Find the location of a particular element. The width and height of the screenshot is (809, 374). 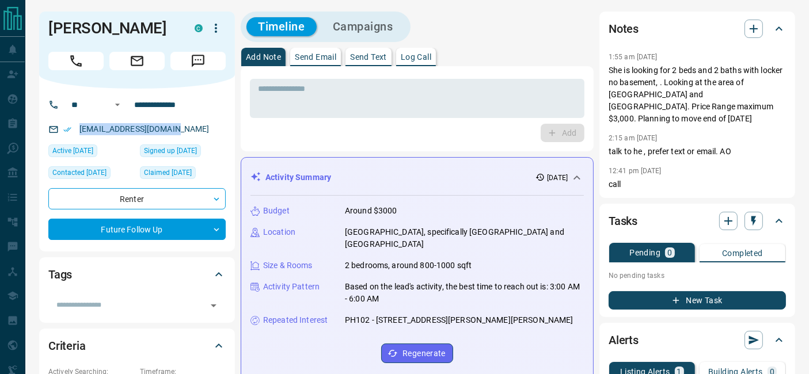

button: Campaigns is located at coordinates (363, 26).